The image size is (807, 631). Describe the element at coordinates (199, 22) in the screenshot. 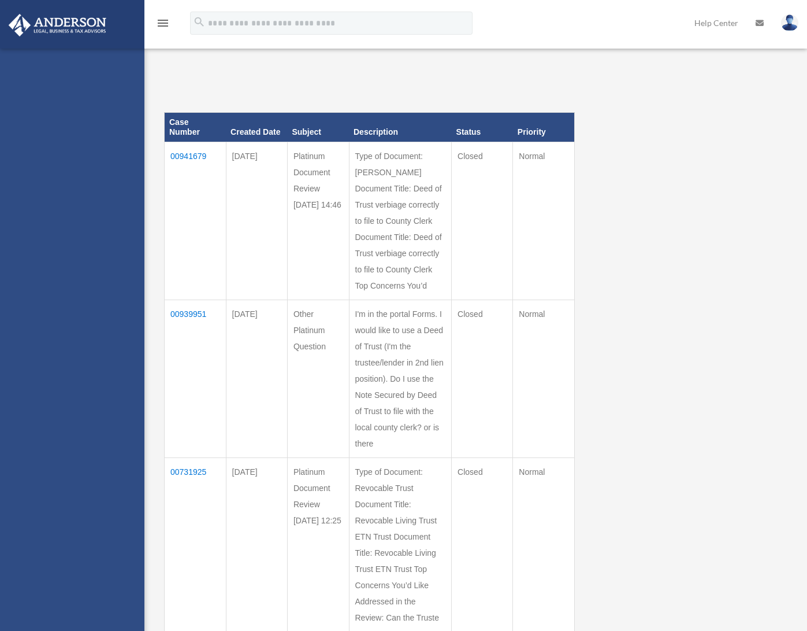

I see `i: search` at that location.